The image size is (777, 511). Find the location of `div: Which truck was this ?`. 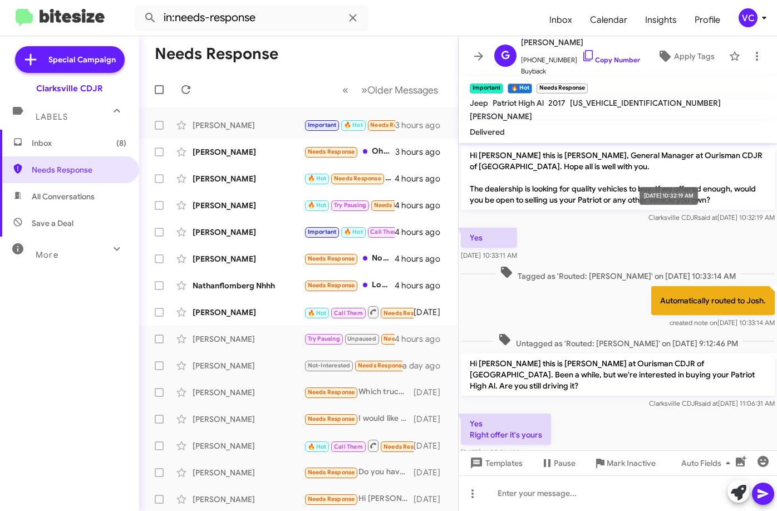

div: Which truck was this ? is located at coordinates (359, 392).